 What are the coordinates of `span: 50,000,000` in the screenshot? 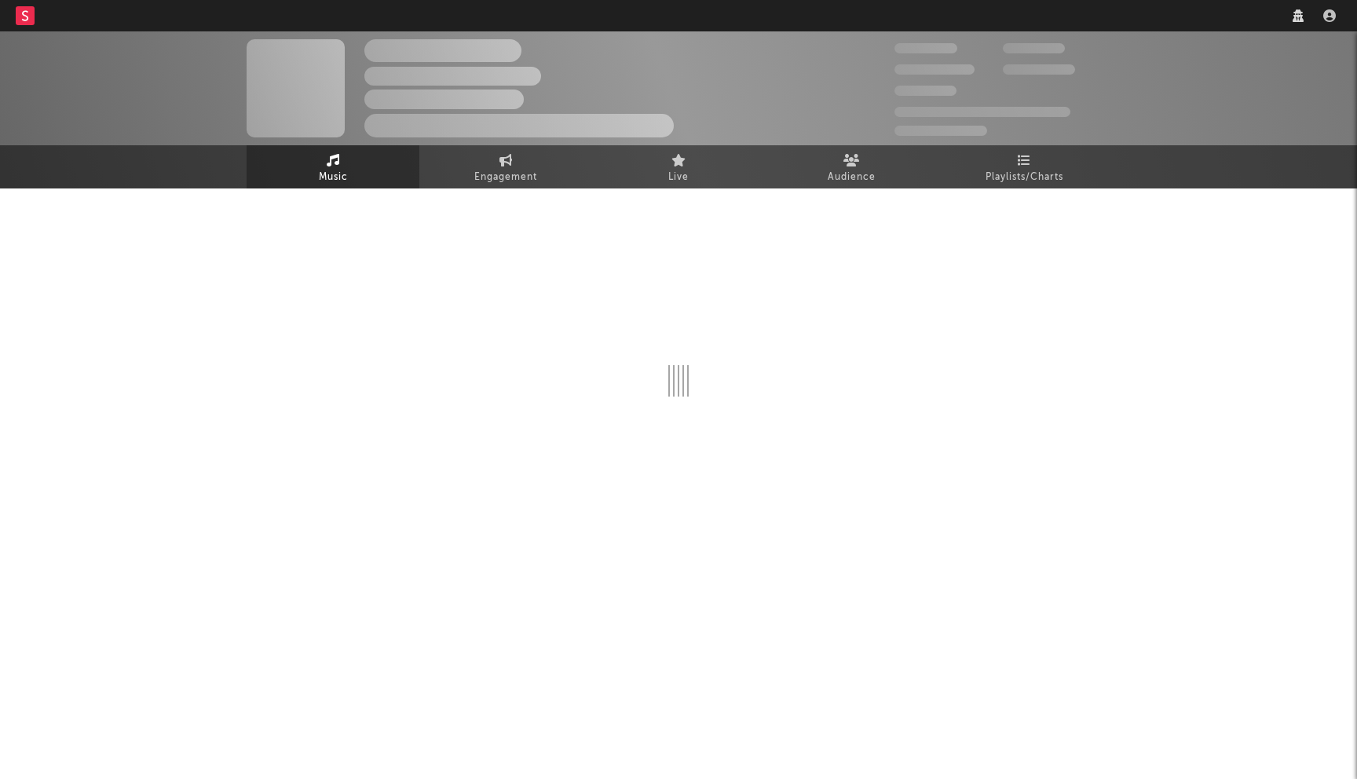 It's located at (934, 69).